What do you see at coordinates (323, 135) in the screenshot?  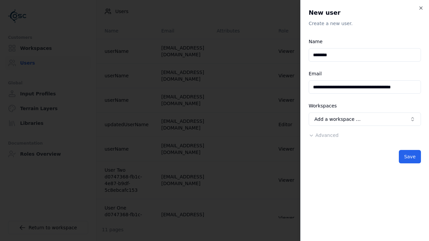 I see `button: Advanced` at bounding box center [323, 135].